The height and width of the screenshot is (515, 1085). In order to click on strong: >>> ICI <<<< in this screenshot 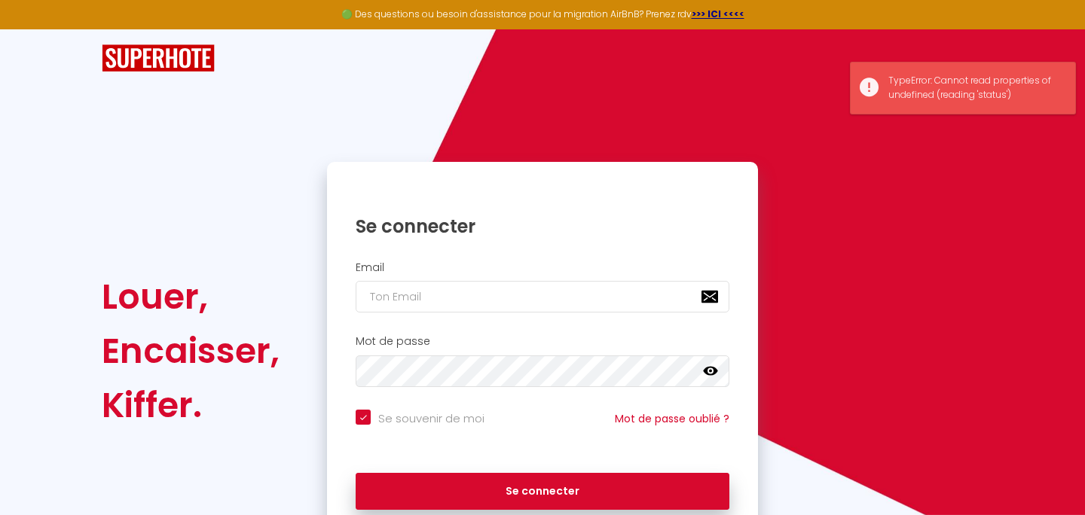, I will do `click(718, 14)`.